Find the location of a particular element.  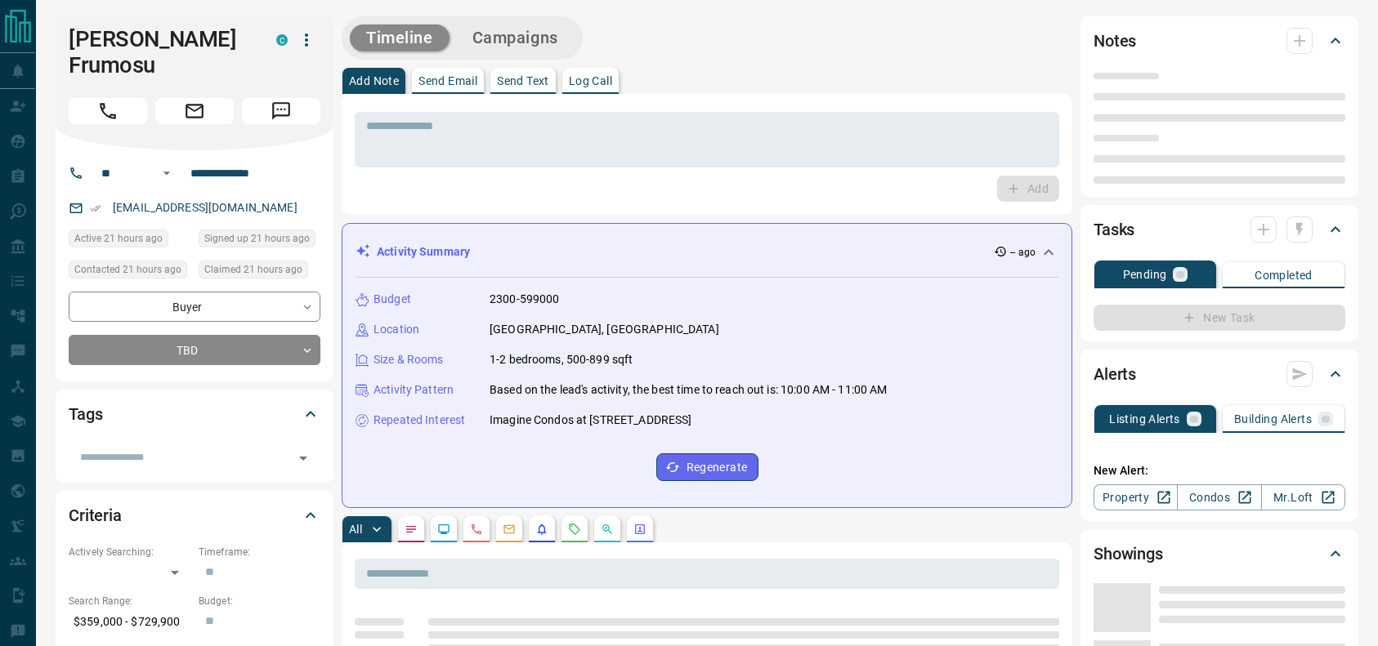

p: Pending is located at coordinates (1145, 275).